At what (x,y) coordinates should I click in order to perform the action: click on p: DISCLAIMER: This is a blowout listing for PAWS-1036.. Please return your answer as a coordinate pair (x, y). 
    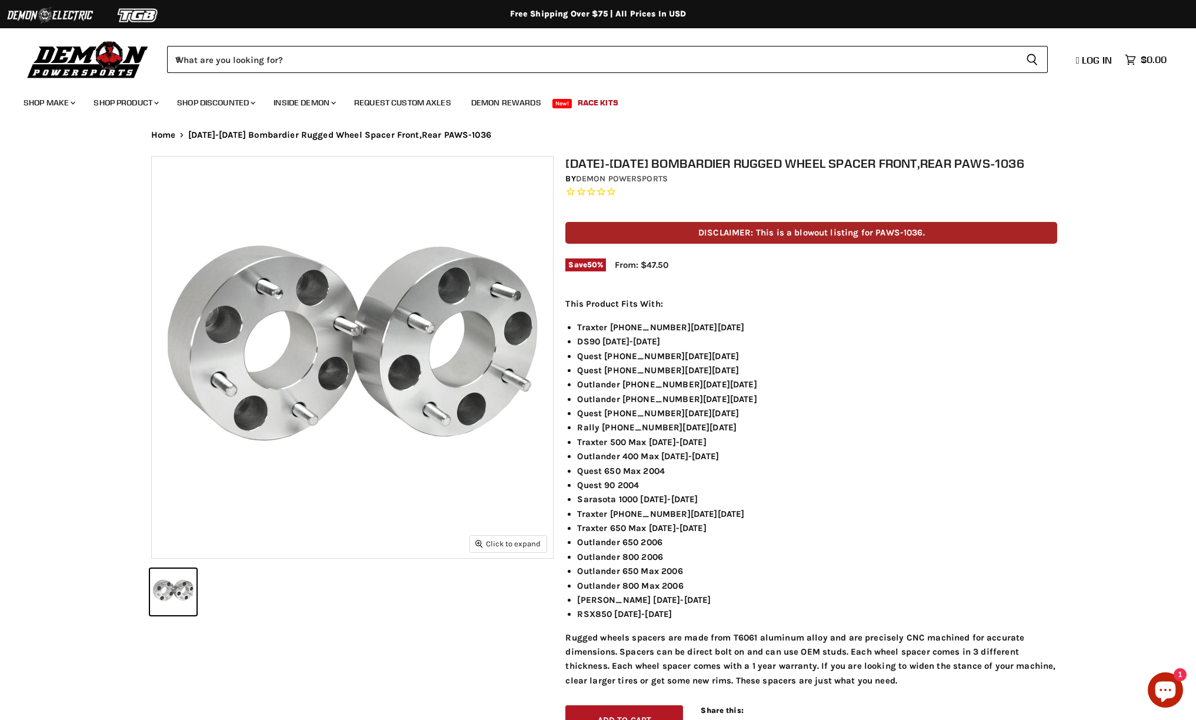
    Looking at the image, I should click on (811, 232).